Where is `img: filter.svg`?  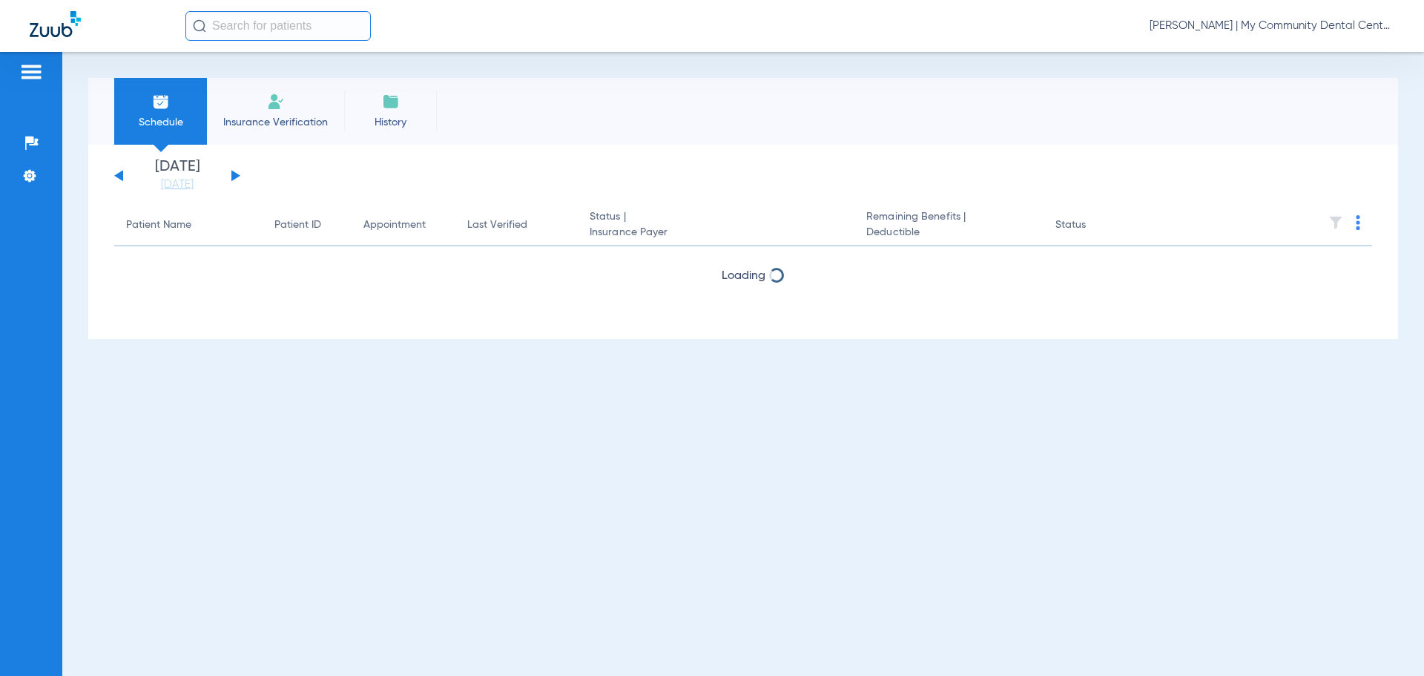
img: filter.svg is located at coordinates (1336, 223).